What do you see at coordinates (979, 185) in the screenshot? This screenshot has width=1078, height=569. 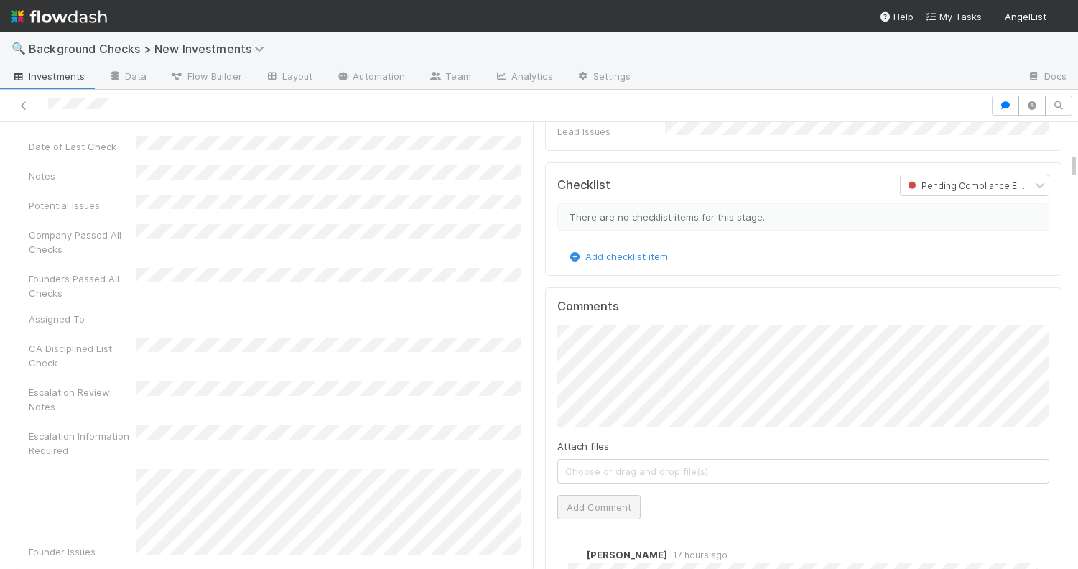 I see `span: Pending Compliance Escalation` at bounding box center [979, 185].